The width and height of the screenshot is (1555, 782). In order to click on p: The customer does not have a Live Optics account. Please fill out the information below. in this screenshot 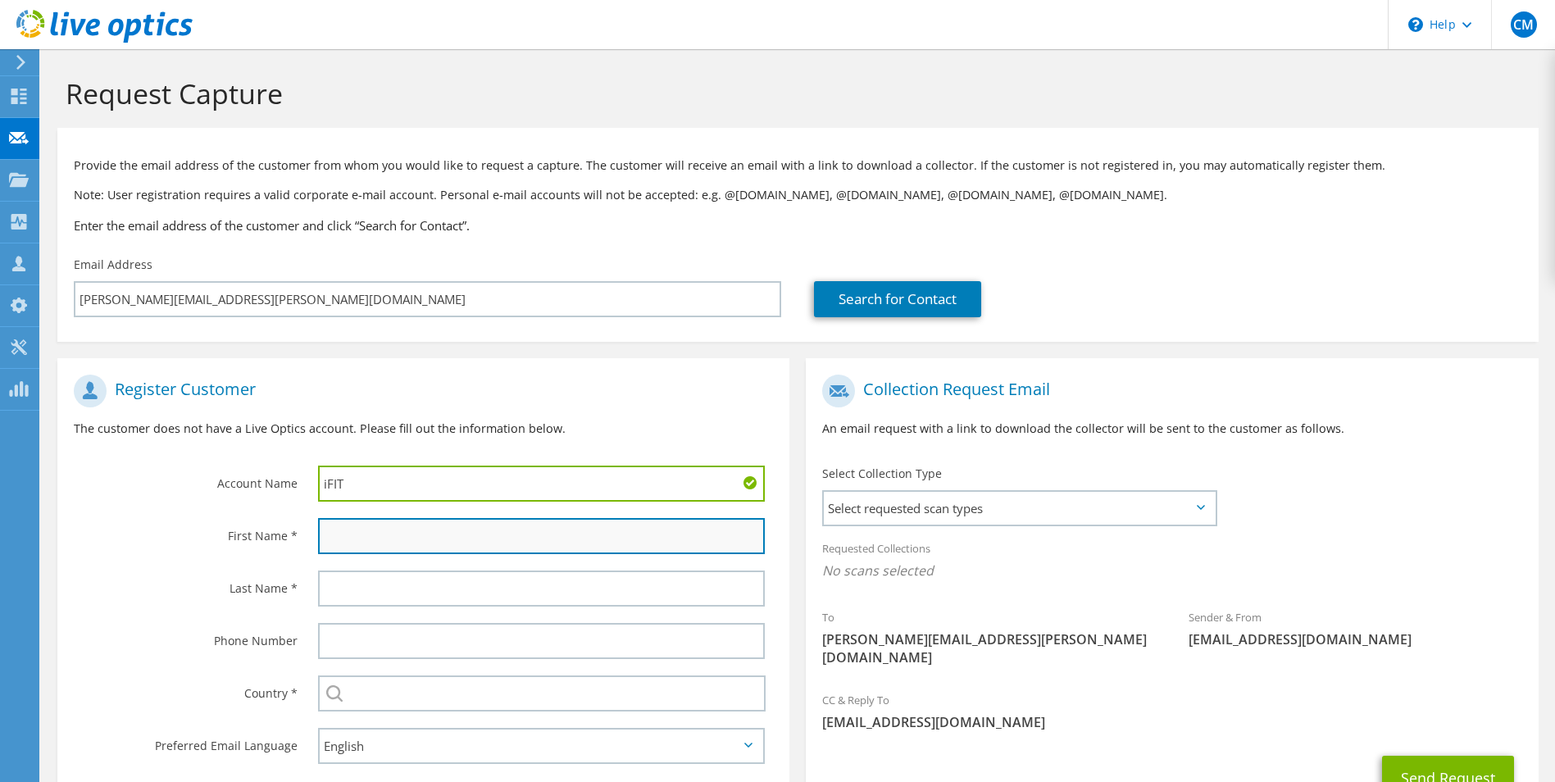, I will do `click(423, 429)`.